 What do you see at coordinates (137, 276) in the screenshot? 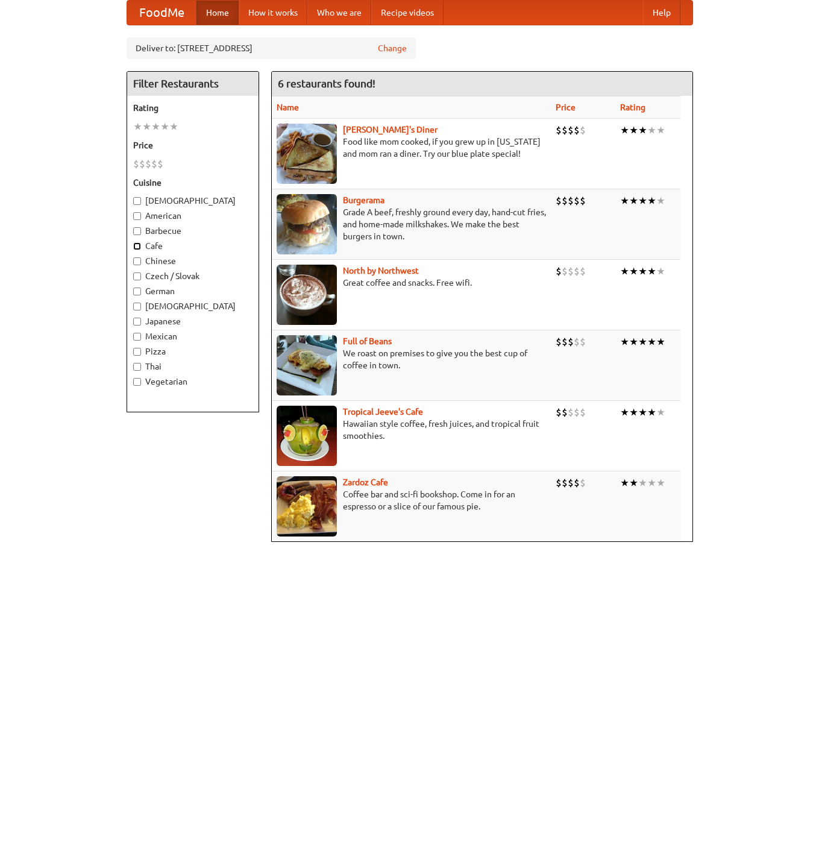
I see `input: Czech / Slovak` at bounding box center [137, 276].